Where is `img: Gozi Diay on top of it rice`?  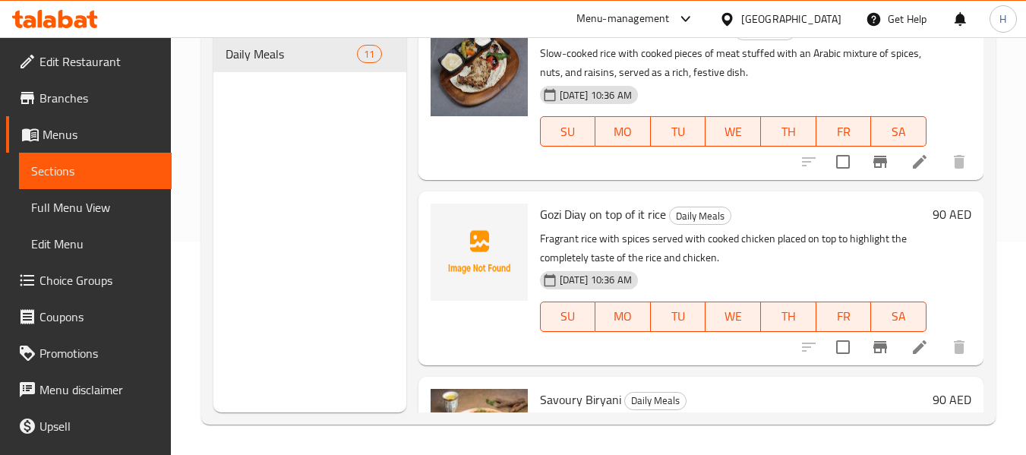 img: Gozi Diay on top of it rice is located at coordinates (479, 252).